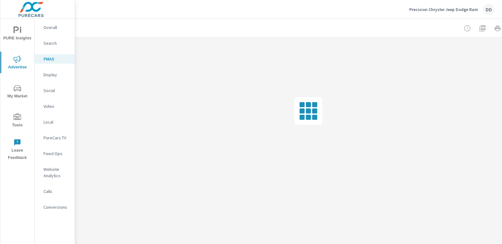 This screenshot has width=502, height=244. I want to click on p: Search, so click(56, 43).